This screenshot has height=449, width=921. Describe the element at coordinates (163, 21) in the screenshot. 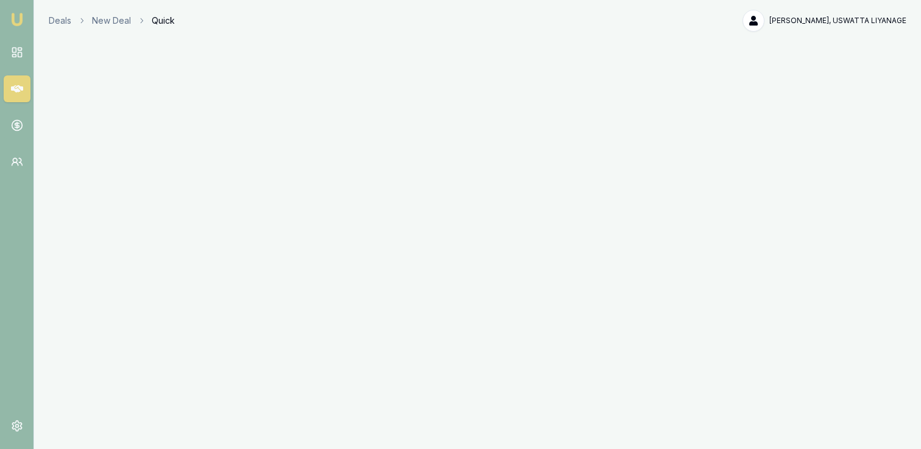

I see `span: Quick` at that location.